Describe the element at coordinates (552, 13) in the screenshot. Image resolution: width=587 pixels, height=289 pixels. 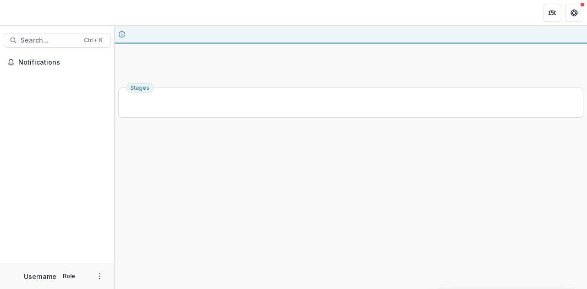
I see `button: Partners` at that location.